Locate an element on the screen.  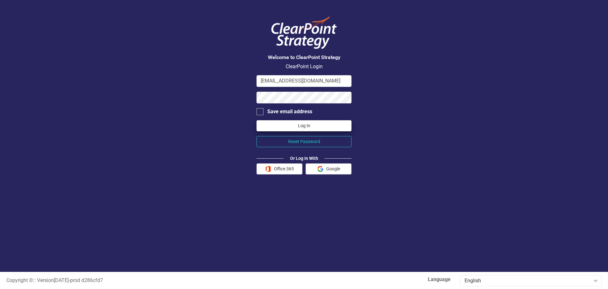
button: Google is located at coordinates (329, 169).